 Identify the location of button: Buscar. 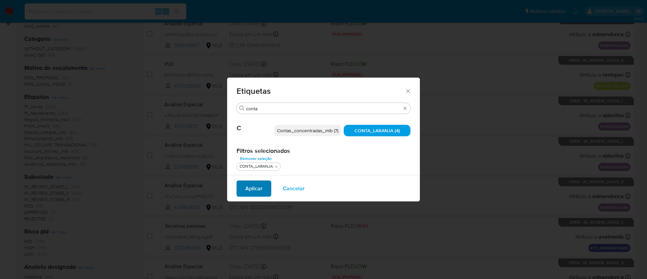
(242, 108).